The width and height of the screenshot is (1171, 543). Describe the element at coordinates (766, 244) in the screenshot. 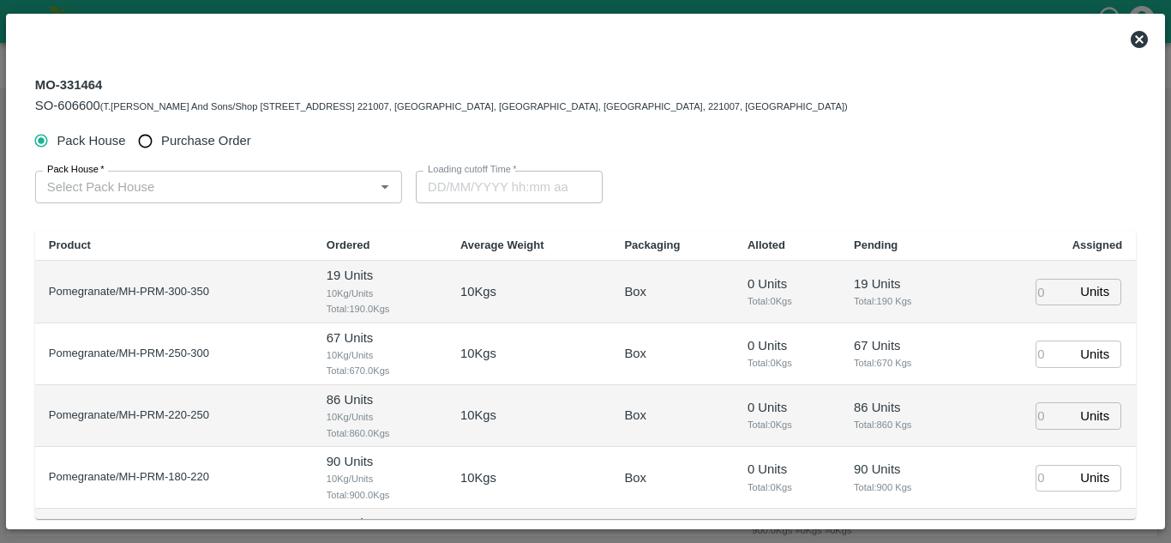

I see `b: Alloted` at that location.